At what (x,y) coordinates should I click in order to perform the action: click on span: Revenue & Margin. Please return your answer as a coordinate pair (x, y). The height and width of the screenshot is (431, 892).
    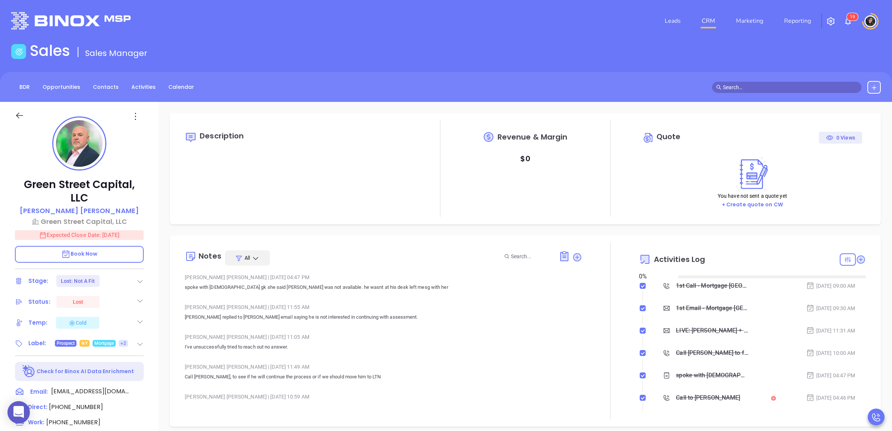
    Looking at the image, I should click on (533, 137).